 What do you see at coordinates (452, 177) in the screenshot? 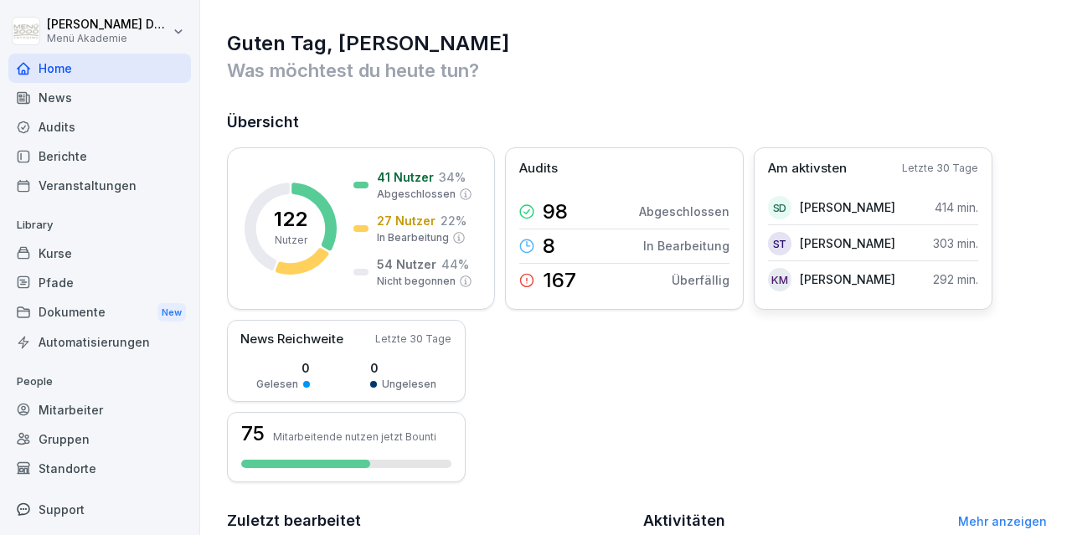
I see `p: 34 %` at bounding box center [452, 177].